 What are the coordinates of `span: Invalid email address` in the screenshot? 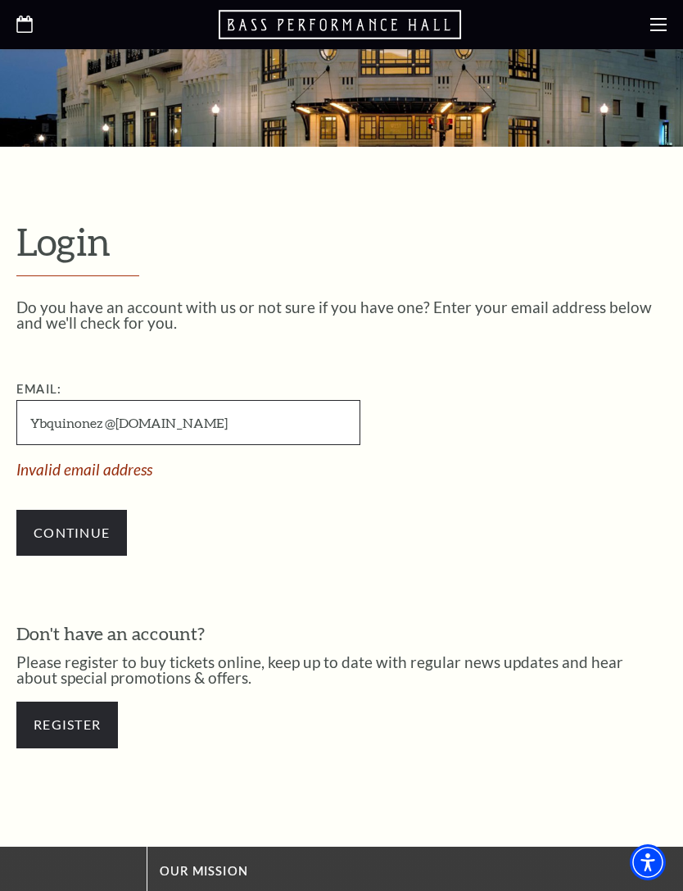 It's located at (84, 469).